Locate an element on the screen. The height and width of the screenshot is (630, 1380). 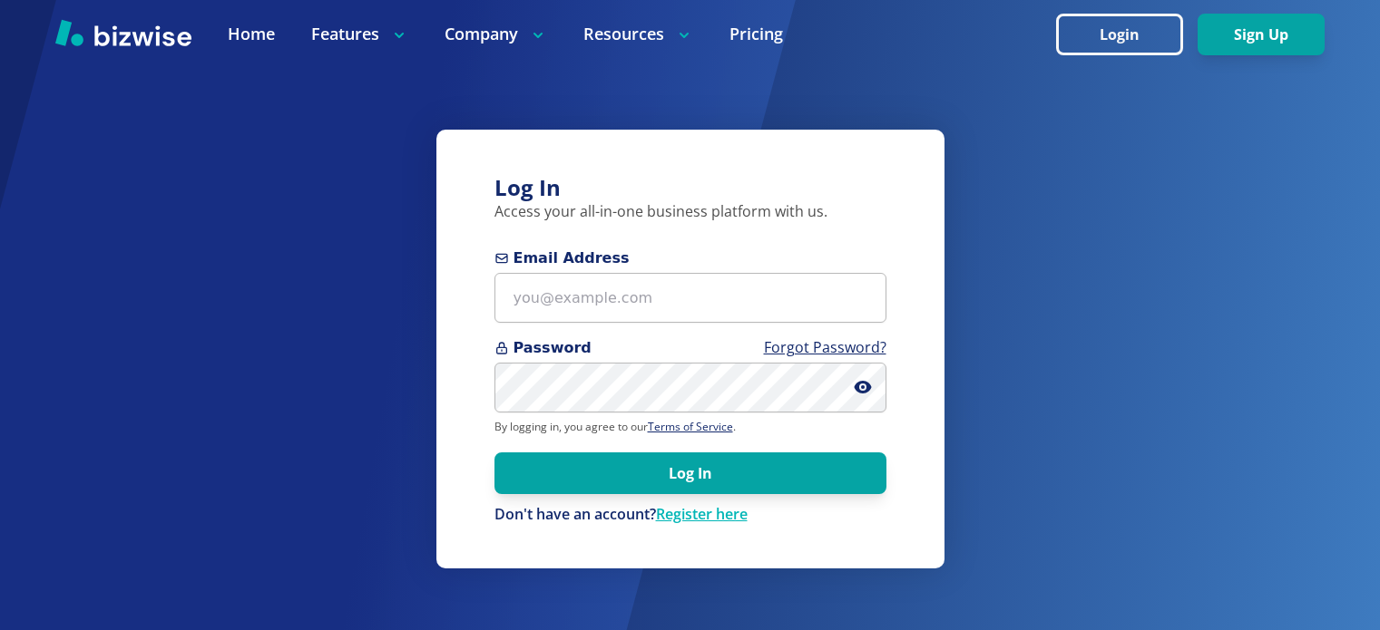
a: Register here is located at coordinates (701, 514).